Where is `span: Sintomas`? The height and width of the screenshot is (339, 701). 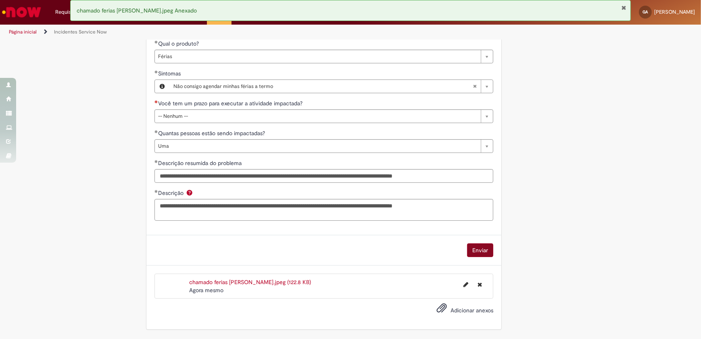
span: Sintomas is located at coordinates (170, 73).